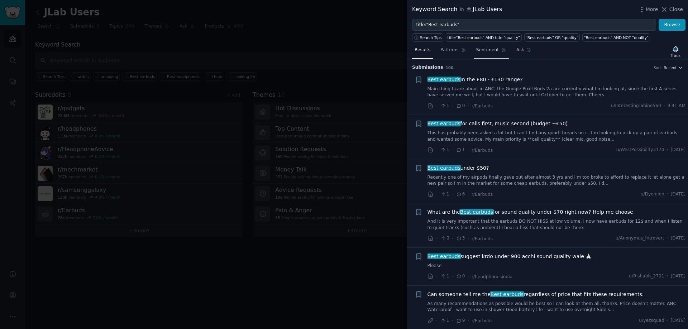 This screenshot has width=688, height=329. I want to click on div: title:"Best earbuds" AND title:"quality", so click(484, 38).